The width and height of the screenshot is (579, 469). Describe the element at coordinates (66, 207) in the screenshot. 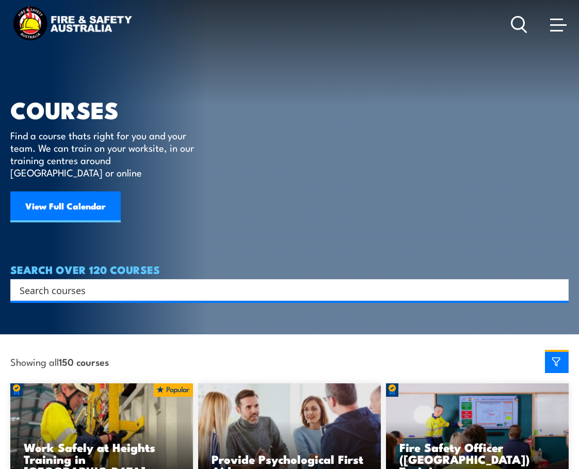

I see `a: View Full Calendar` at that location.